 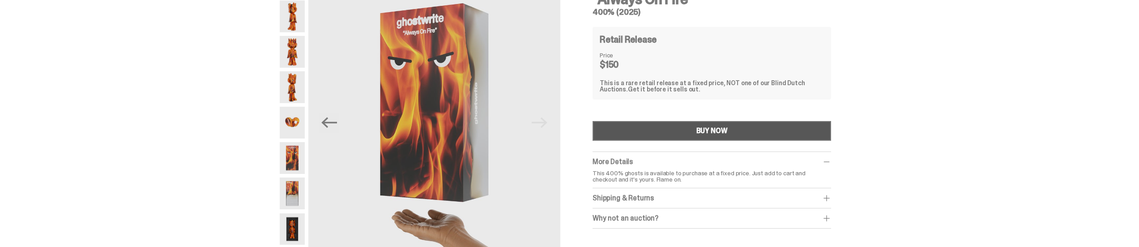 I want to click on h4: Retail Release, so click(x=628, y=39).